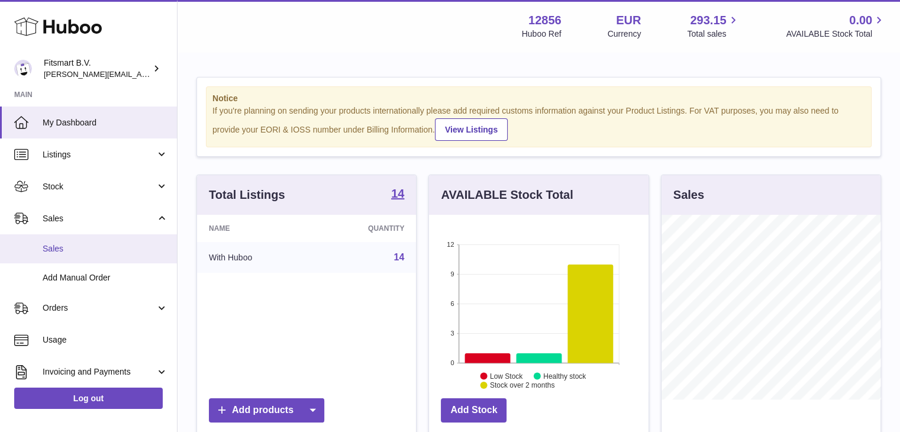 This screenshot has width=900, height=432. What do you see at coordinates (23, 69) in the screenshot?
I see `img: jonathan@leaderoo.com` at bounding box center [23, 69].